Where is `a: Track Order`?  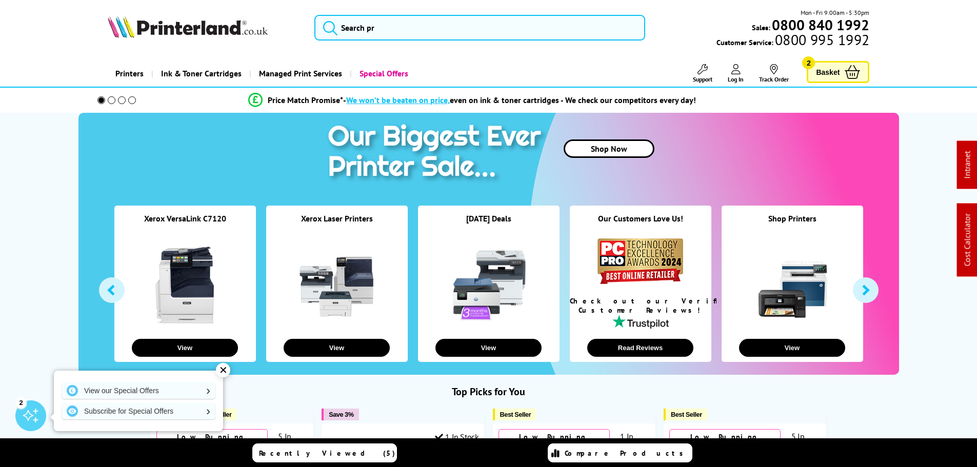
a: Track Order is located at coordinates (774, 73).